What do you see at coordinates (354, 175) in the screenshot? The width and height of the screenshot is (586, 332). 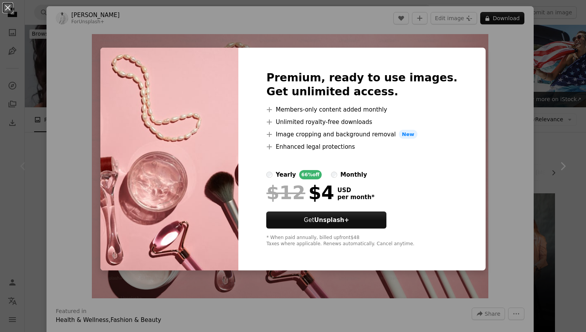 I see `div: monthly` at bounding box center [354, 175].